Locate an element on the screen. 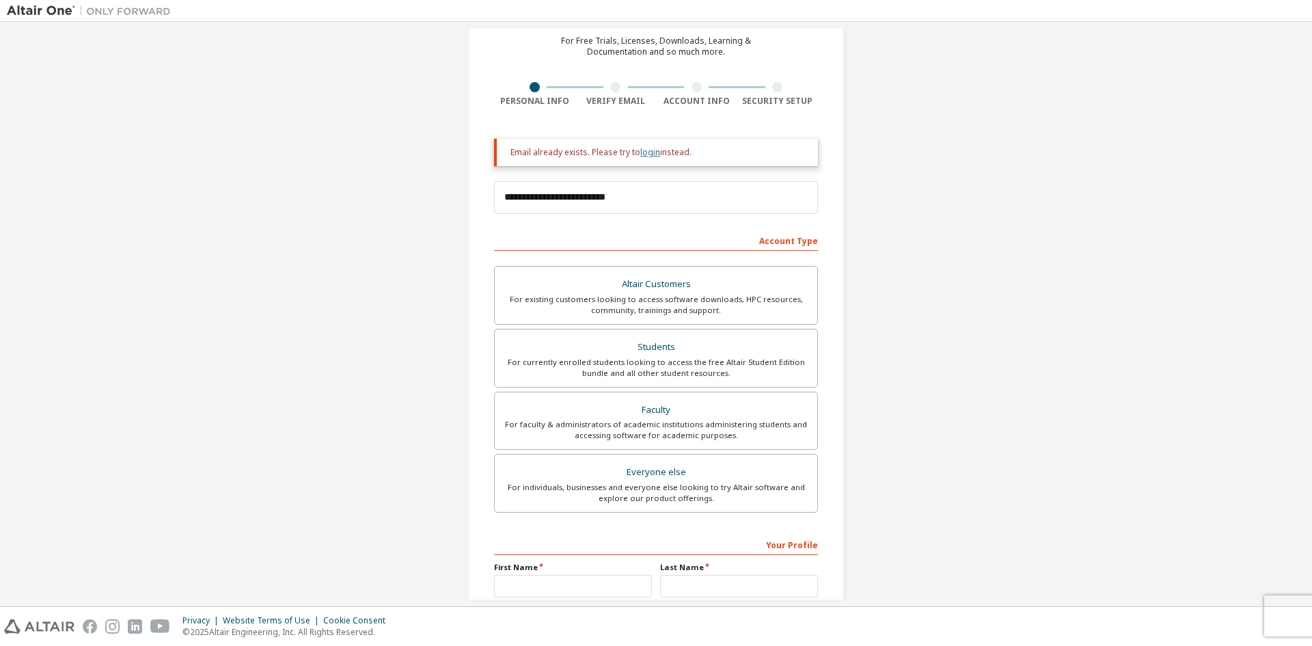  div: Your Profile is located at coordinates (656, 544).